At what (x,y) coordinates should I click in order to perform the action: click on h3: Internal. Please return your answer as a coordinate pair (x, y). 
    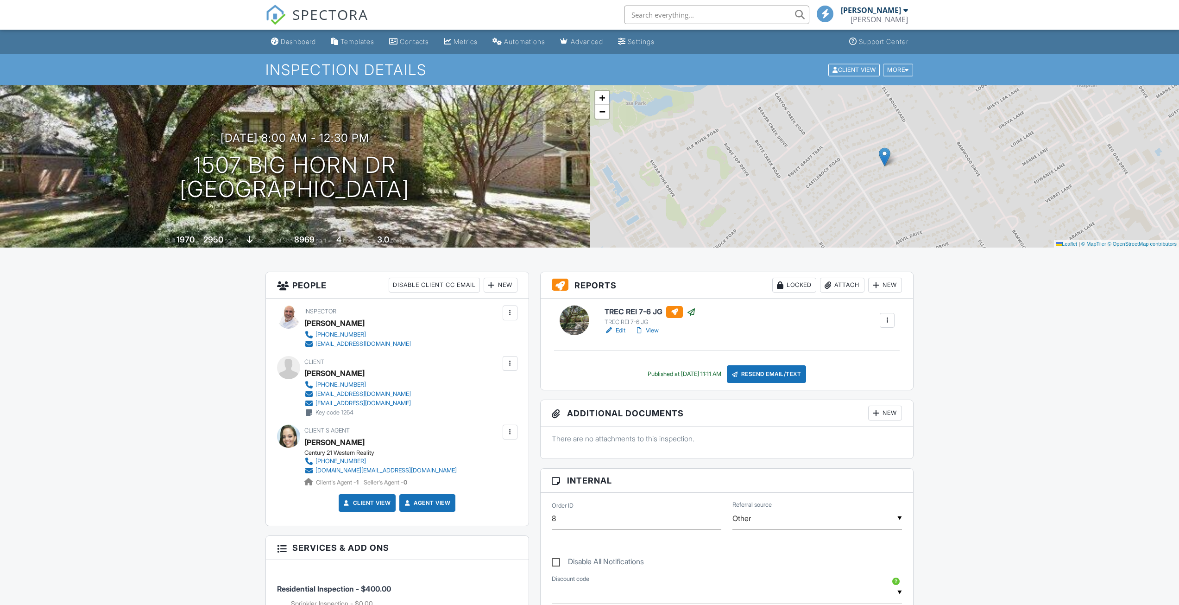
    Looking at the image, I should click on (727, 481).